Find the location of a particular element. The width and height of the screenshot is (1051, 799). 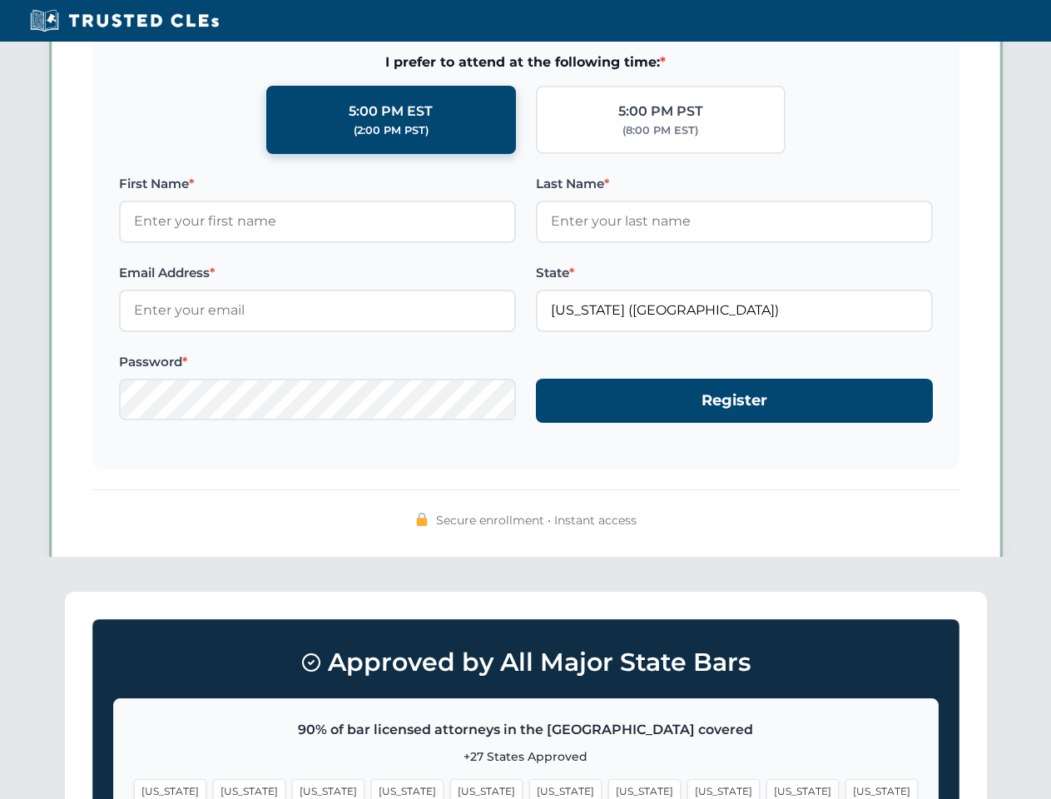

label: Password is located at coordinates (317, 362).